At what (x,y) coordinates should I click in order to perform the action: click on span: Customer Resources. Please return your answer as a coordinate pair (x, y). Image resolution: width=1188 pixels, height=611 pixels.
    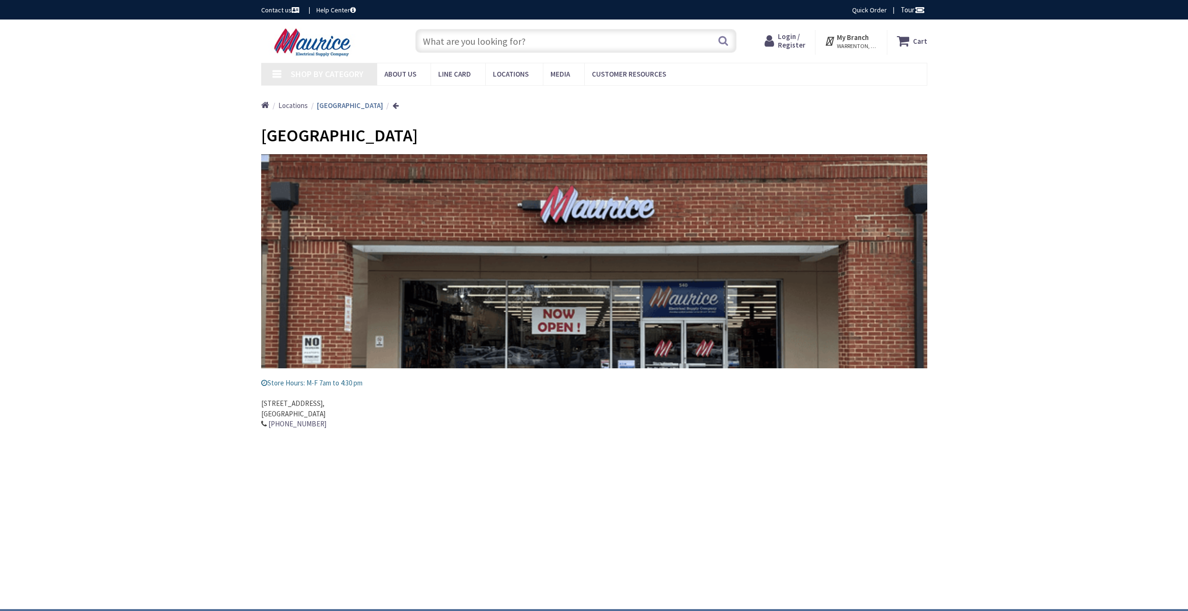
    Looking at the image, I should click on (629, 74).